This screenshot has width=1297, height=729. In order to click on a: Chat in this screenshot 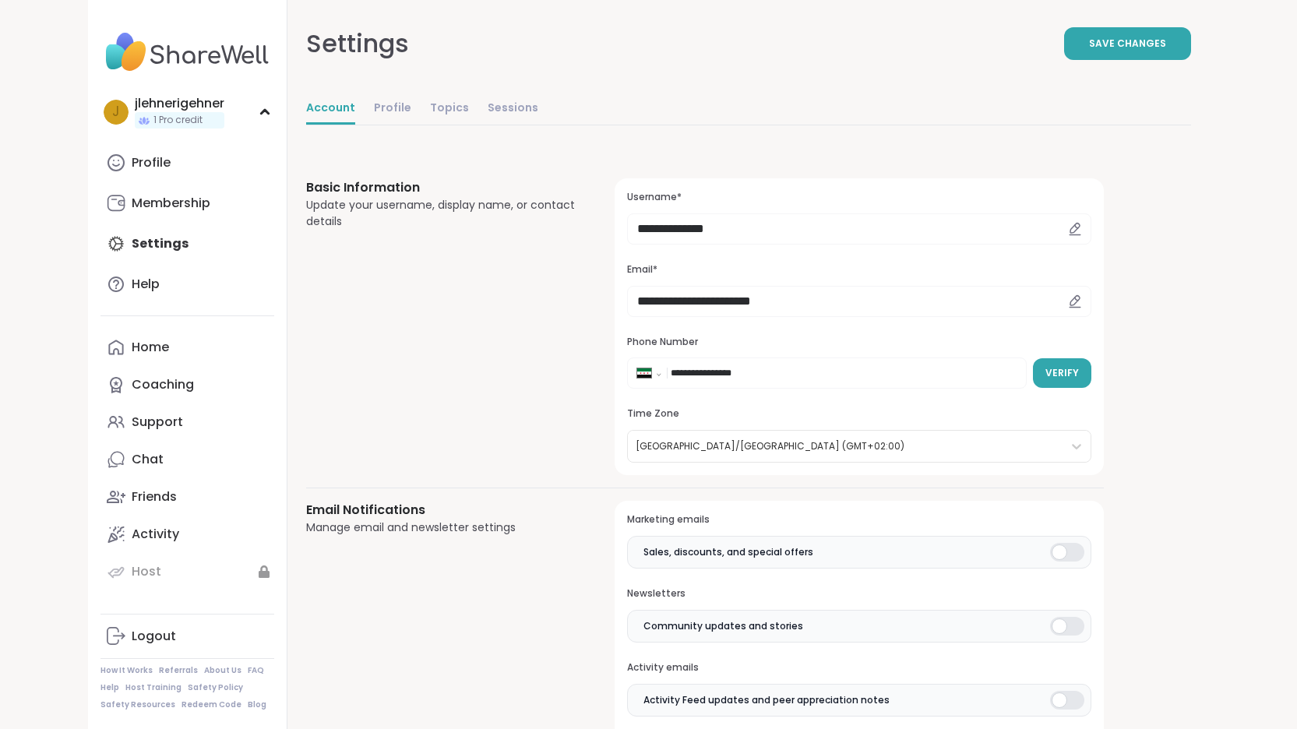, I will do `click(187, 460)`.